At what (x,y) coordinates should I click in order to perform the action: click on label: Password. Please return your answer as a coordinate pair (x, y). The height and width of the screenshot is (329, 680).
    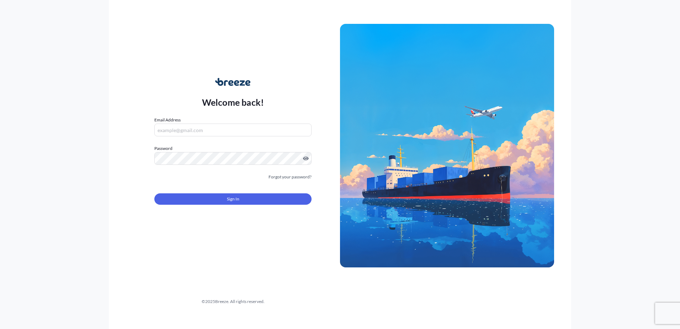
    Looking at the image, I should click on (233, 148).